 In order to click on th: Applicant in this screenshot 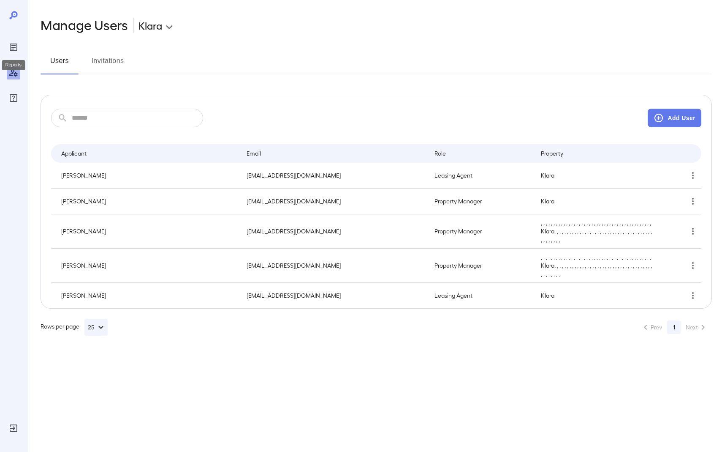, I will do `click(145, 153)`.